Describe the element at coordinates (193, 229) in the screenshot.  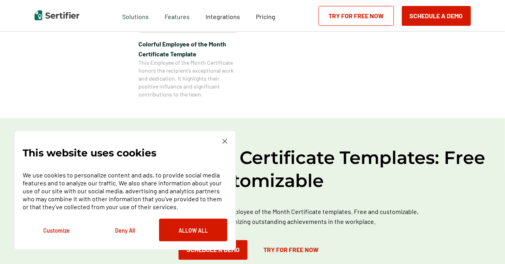
I see `button: Allow All` at that location.